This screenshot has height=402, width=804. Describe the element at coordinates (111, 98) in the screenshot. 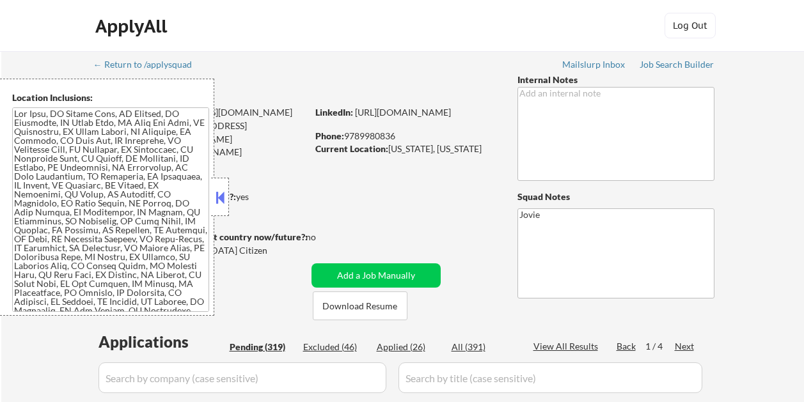

I see `div: Location Inclusions:` at that location.